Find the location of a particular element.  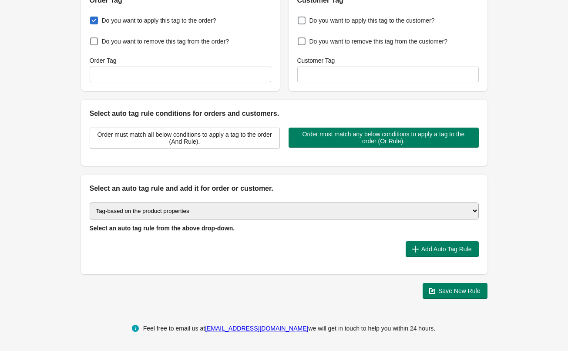

label: Order Tag is located at coordinates (103, 61).